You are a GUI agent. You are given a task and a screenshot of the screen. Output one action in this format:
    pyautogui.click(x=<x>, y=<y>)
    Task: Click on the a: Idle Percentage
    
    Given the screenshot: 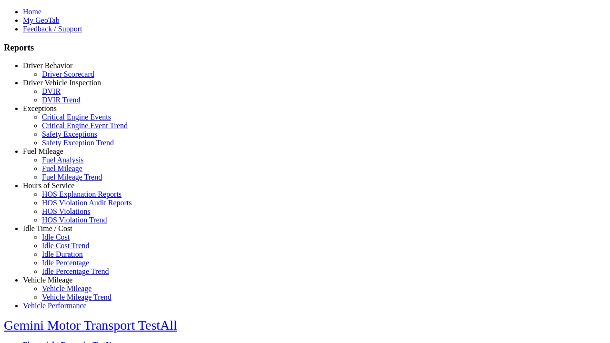 What is the action you would take?
    pyautogui.click(x=65, y=263)
    